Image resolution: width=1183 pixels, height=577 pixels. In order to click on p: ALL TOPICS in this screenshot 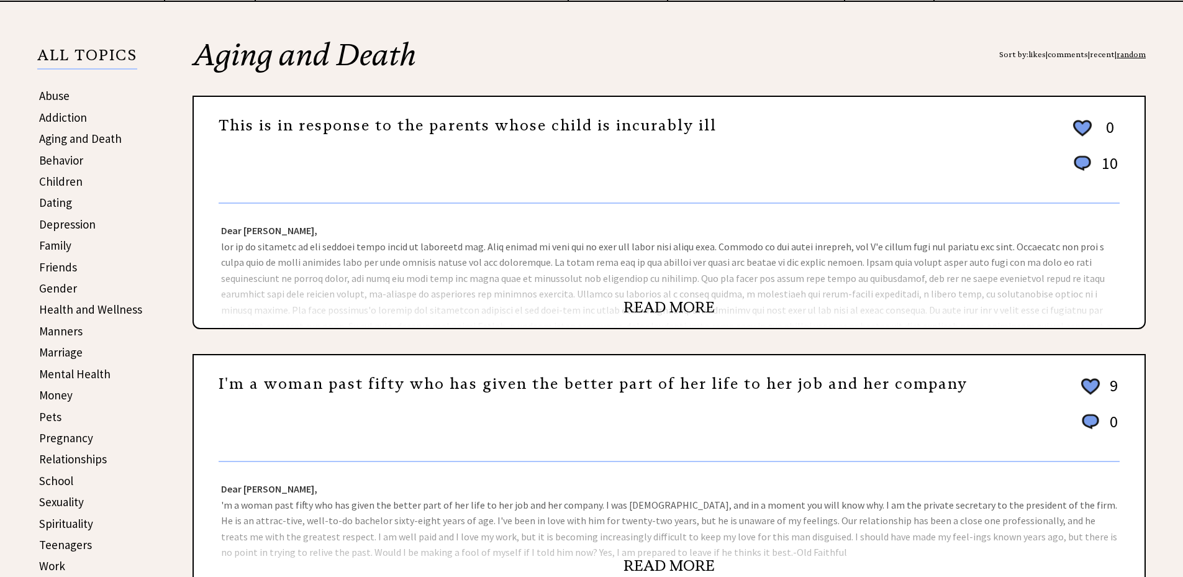, I will do `click(87, 59)`.